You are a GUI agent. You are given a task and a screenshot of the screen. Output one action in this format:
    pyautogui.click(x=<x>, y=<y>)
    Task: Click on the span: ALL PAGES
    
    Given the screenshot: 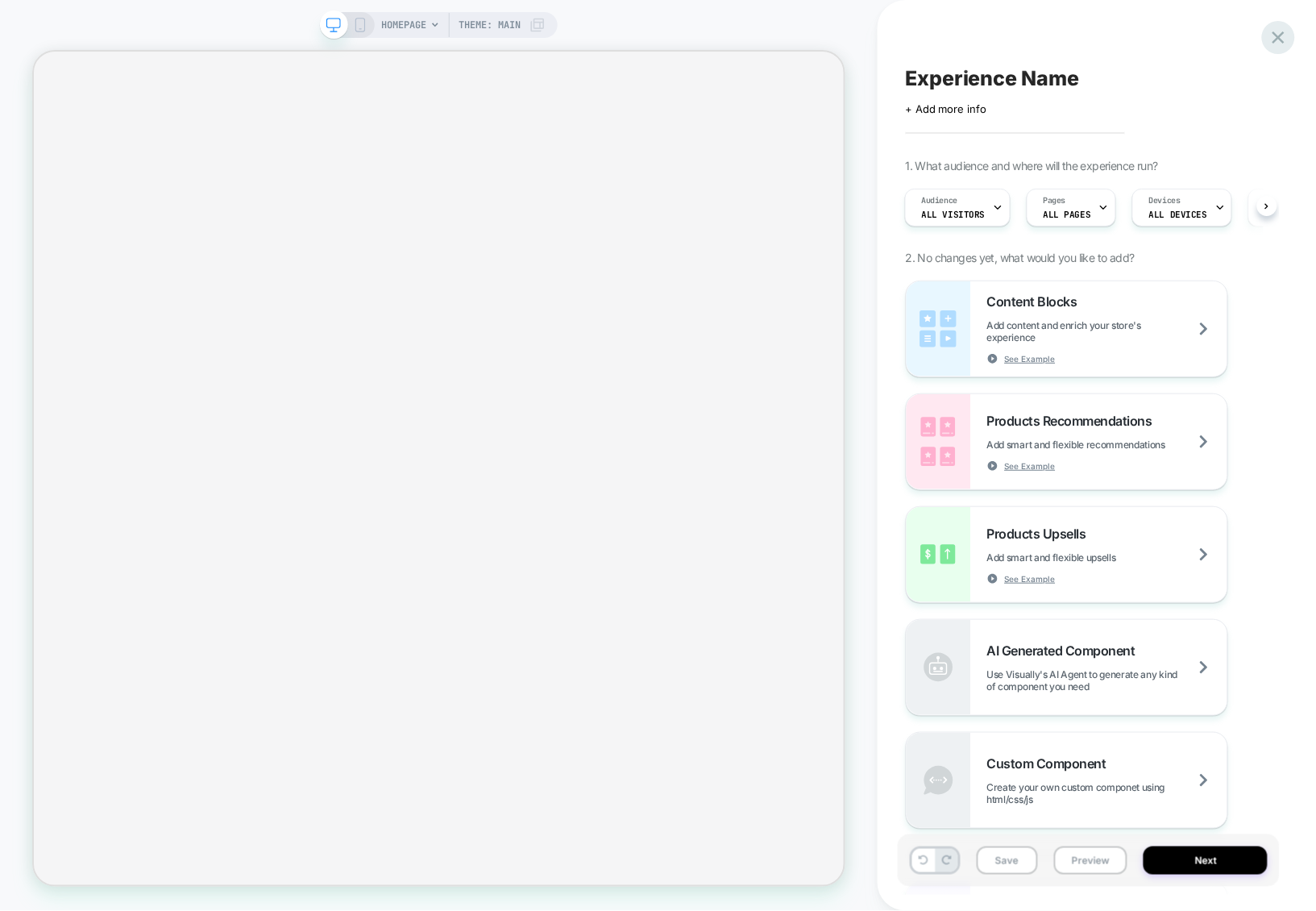 What is the action you would take?
    pyautogui.click(x=1067, y=215)
    